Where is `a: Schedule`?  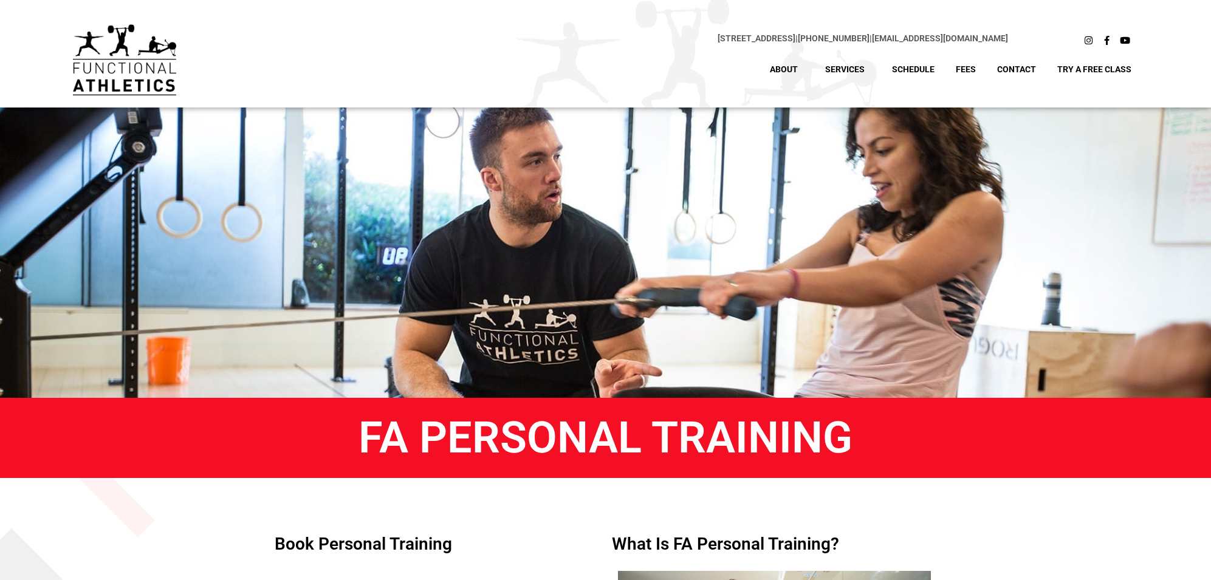
a: Schedule is located at coordinates (914, 69).